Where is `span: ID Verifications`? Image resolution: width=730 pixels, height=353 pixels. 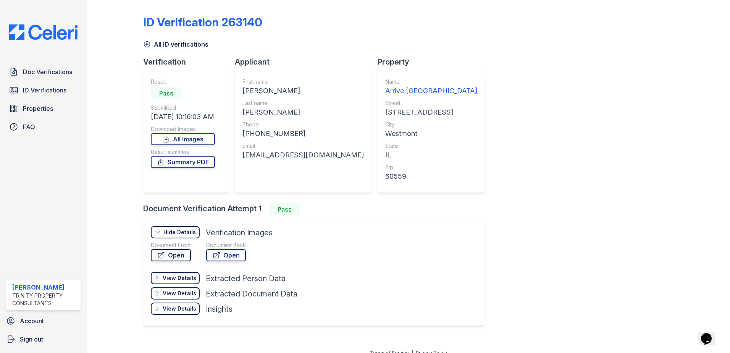
span: ID Verifications is located at coordinates (45, 90).